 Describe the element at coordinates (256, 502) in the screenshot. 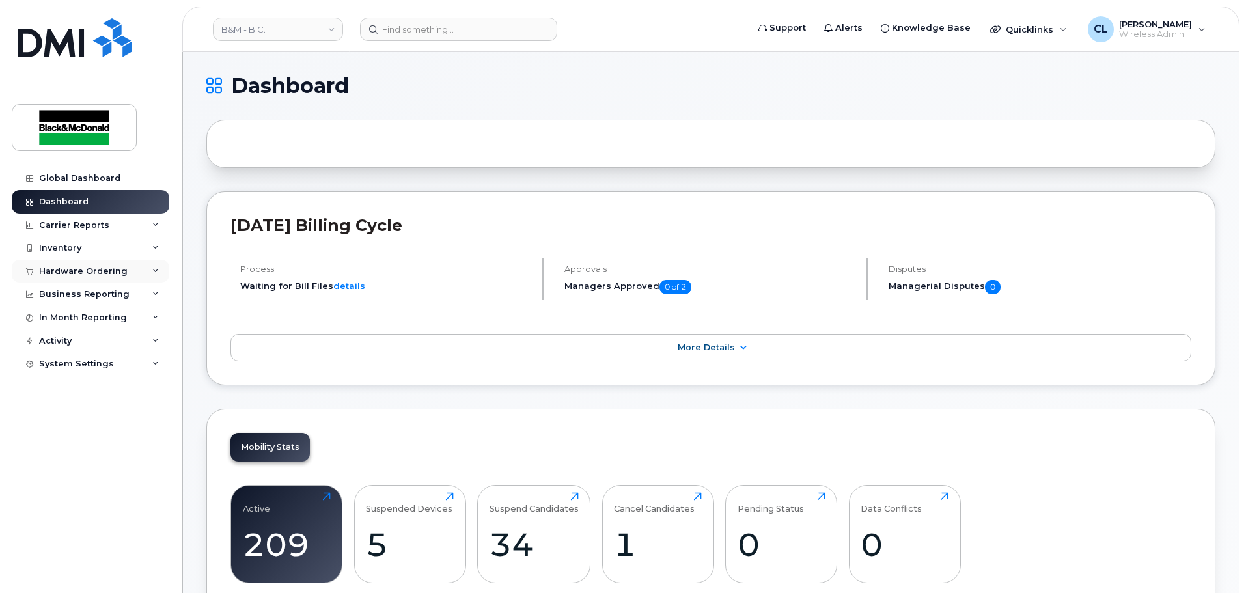

I see `div: Active` at that location.